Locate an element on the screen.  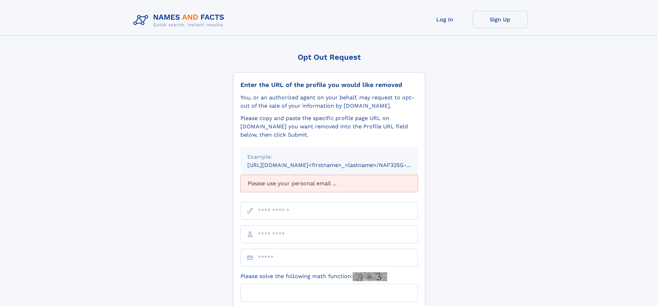
label: Please solve the following math function: is located at coordinates (314, 277).